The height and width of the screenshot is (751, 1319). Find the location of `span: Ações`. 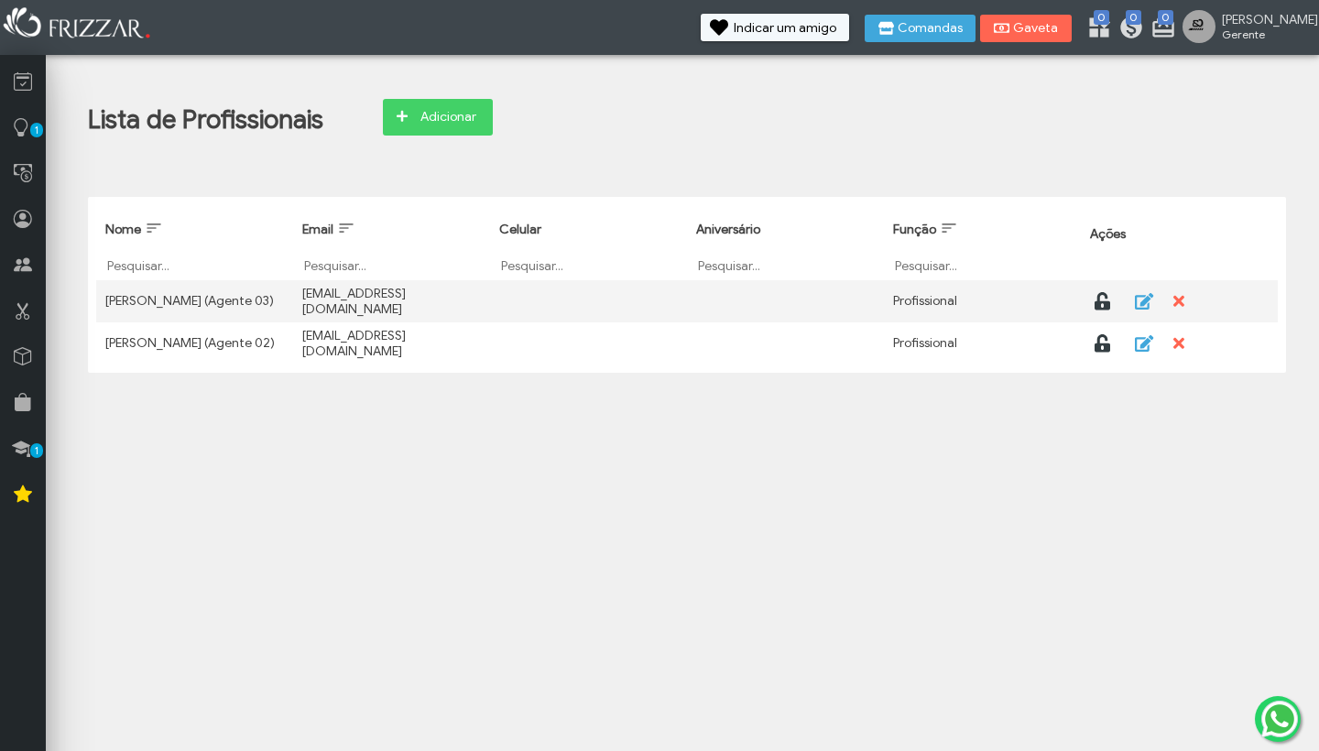

span: Ações is located at coordinates (1107, 234).